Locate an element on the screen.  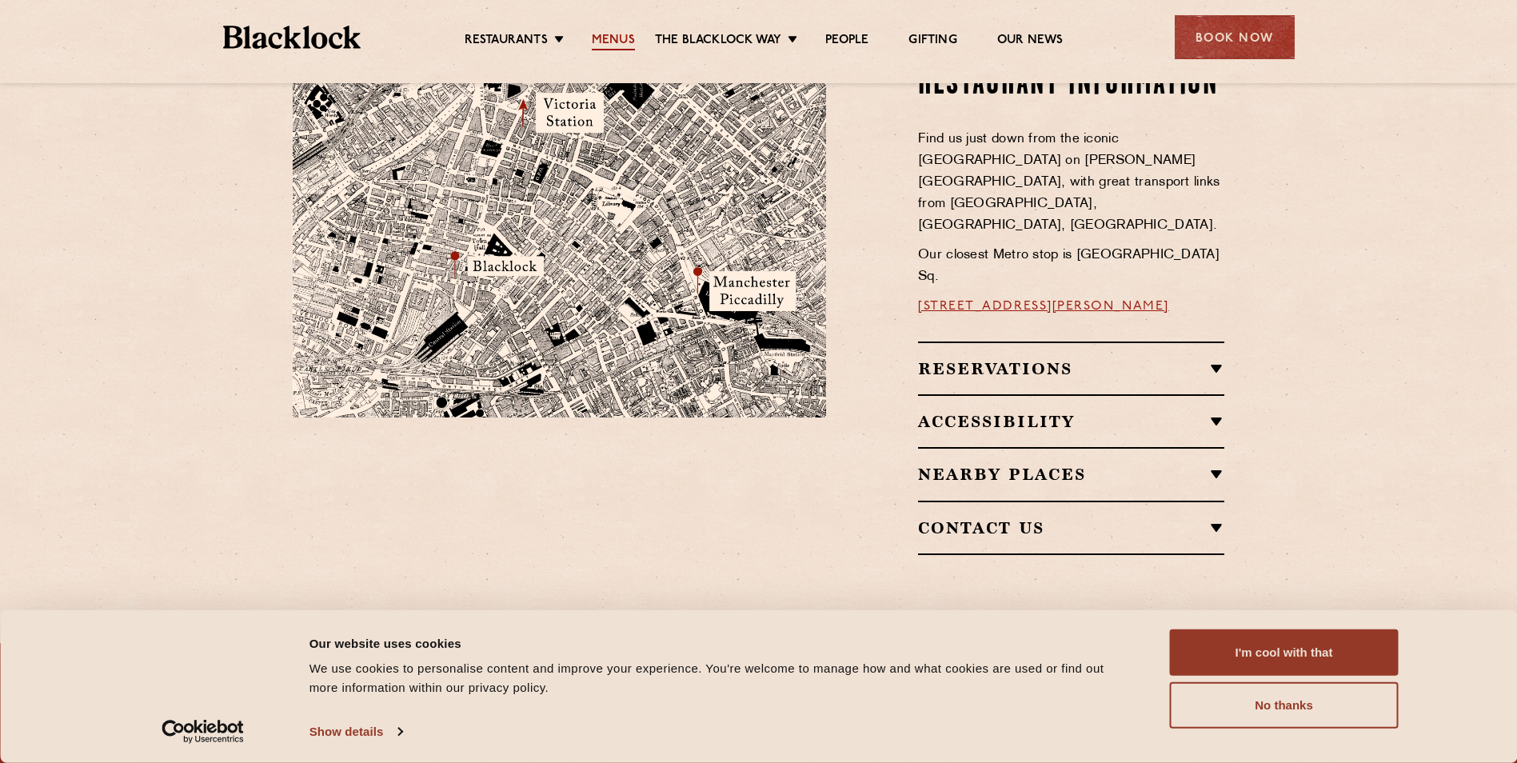
h2: Reservations is located at coordinates (1070, 369).